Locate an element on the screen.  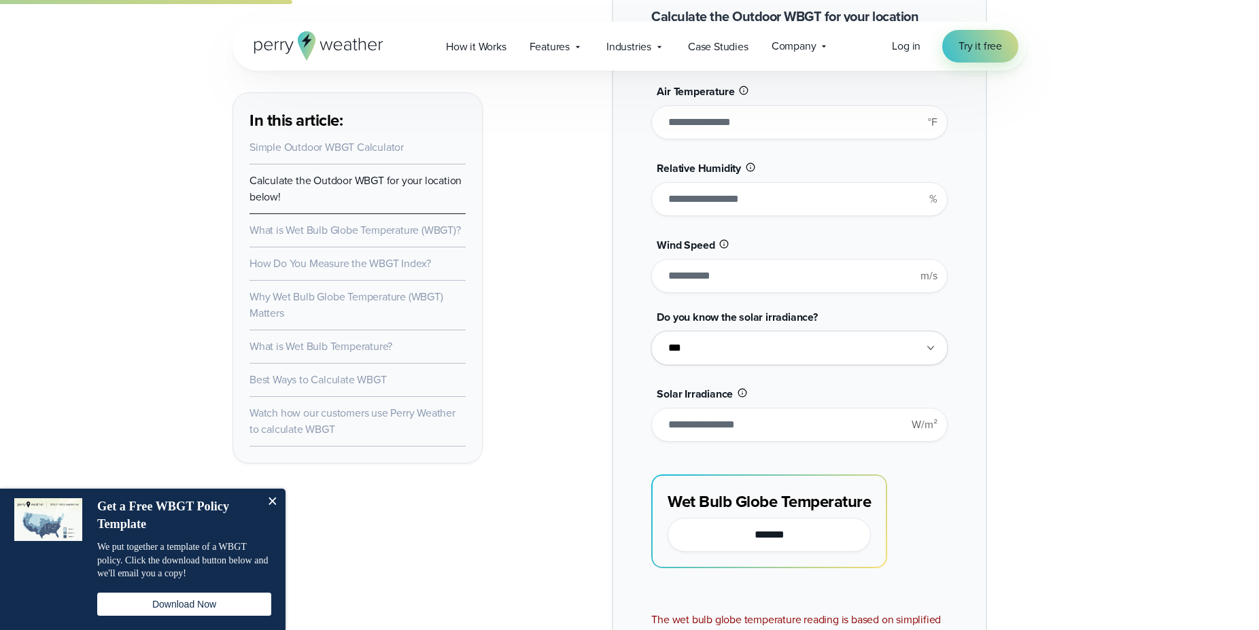
a: Simple Outdoor WBGT Calculator is located at coordinates (326, 147).